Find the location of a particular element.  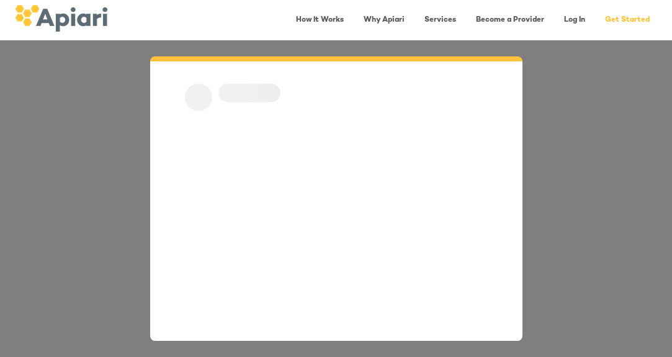

a: Get Started is located at coordinates (627, 20).